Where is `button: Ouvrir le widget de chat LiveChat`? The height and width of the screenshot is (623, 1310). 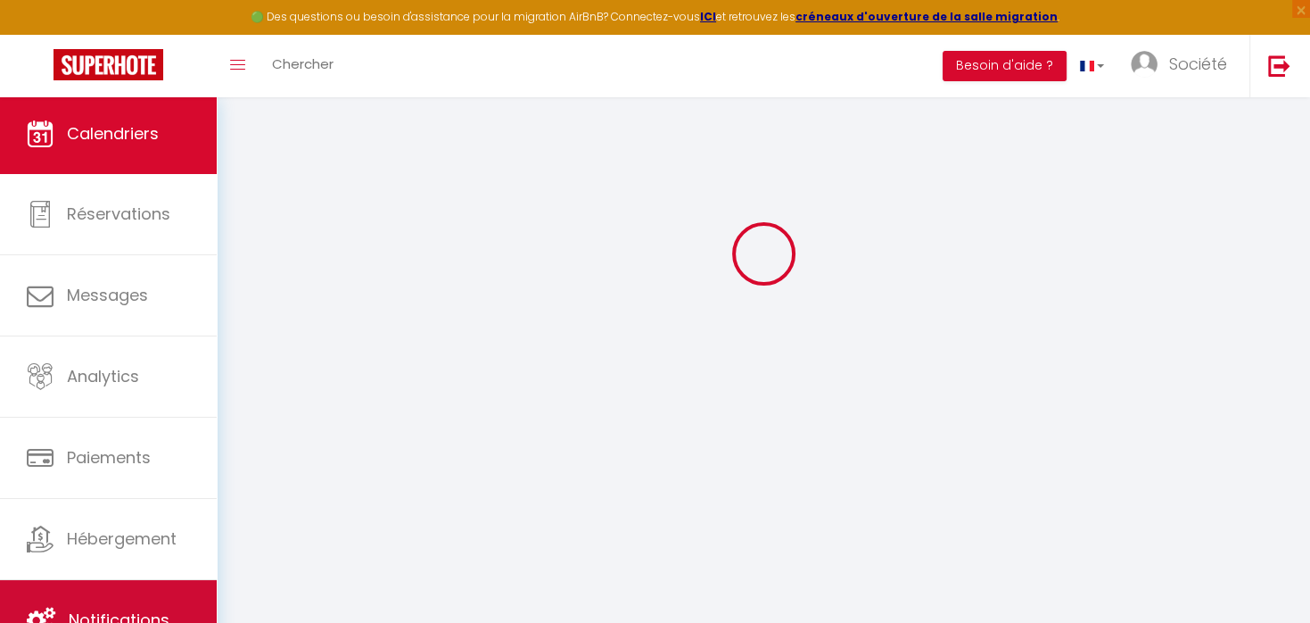 button: Ouvrir le widget de chat LiveChat is located at coordinates (41, 34).